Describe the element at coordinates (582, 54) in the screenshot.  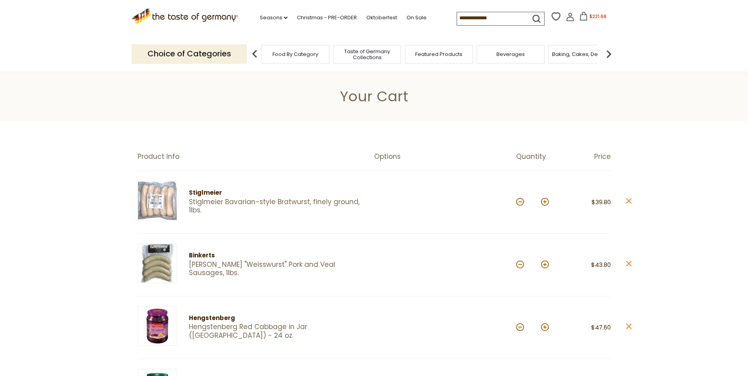
I see `span: Baking, Cakes, Desserts` at that location.